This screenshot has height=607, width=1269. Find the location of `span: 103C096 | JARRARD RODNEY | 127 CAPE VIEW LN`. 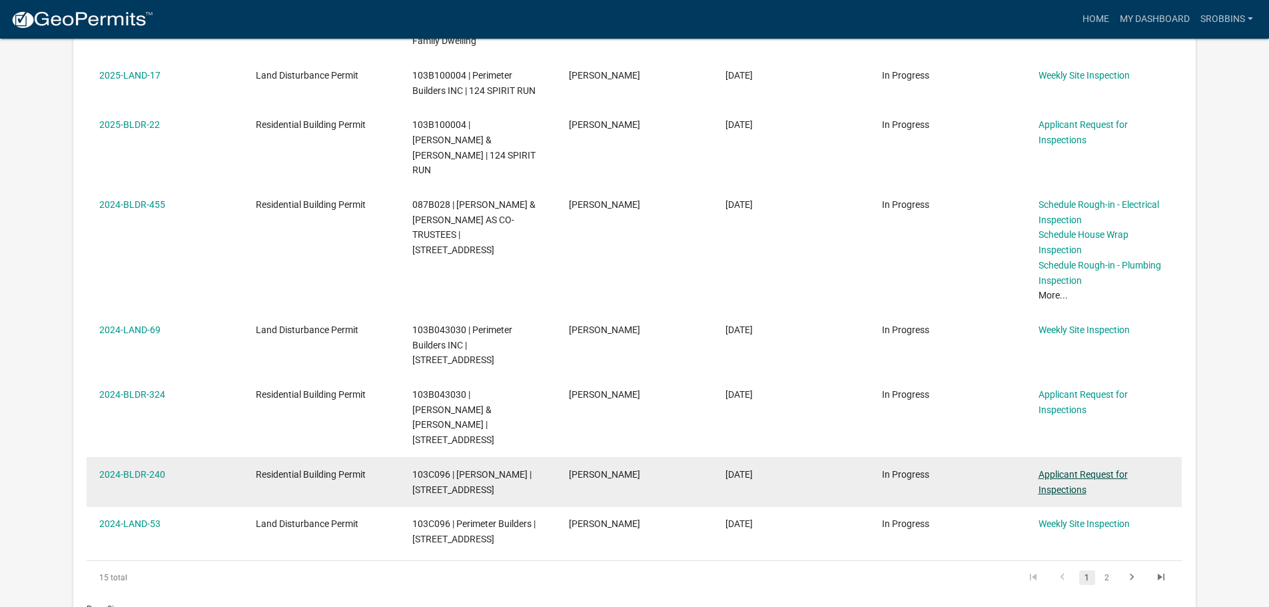

span: 103C096 | JARRARD RODNEY | 127 CAPE VIEW LN is located at coordinates (472, 482).